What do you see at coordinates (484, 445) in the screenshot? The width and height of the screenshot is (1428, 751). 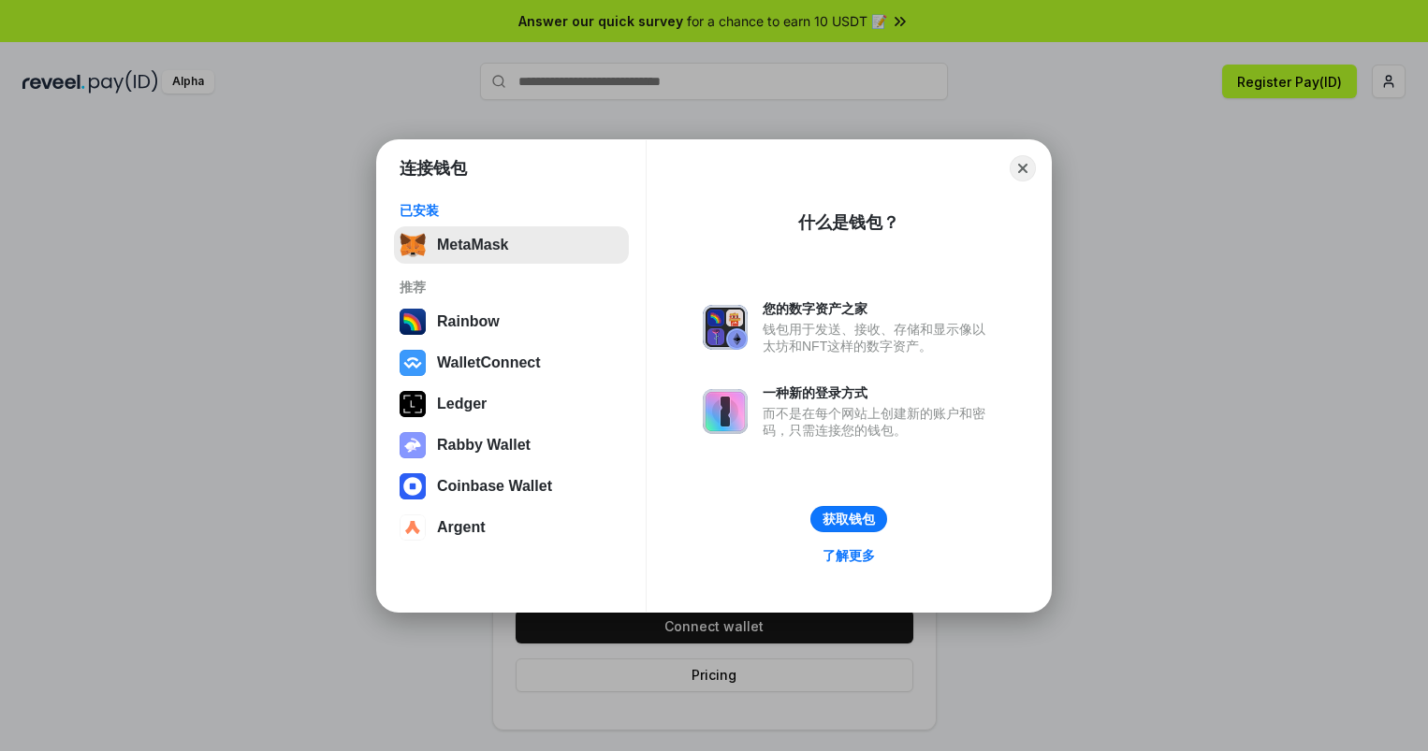 I see `div: Rabby Wallet` at bounding box center [484, 445].